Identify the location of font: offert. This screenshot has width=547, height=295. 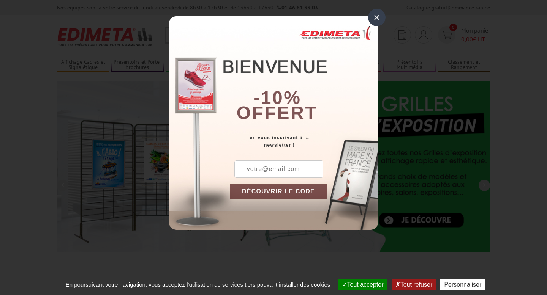
(277, 113).